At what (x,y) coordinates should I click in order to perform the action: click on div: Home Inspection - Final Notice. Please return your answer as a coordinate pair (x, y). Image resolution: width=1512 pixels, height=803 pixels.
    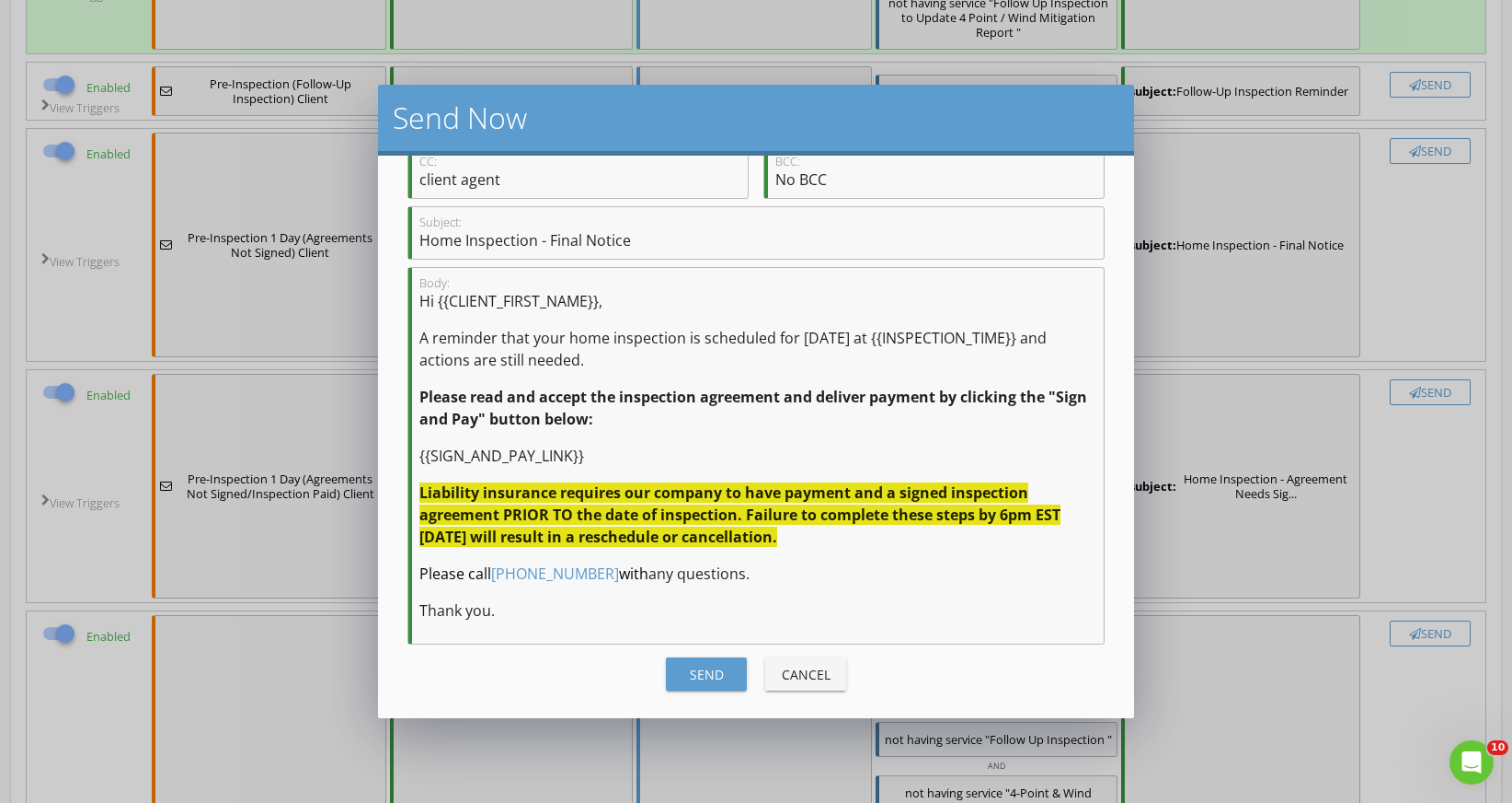
    Looking at the image, I should click on (756, 233).